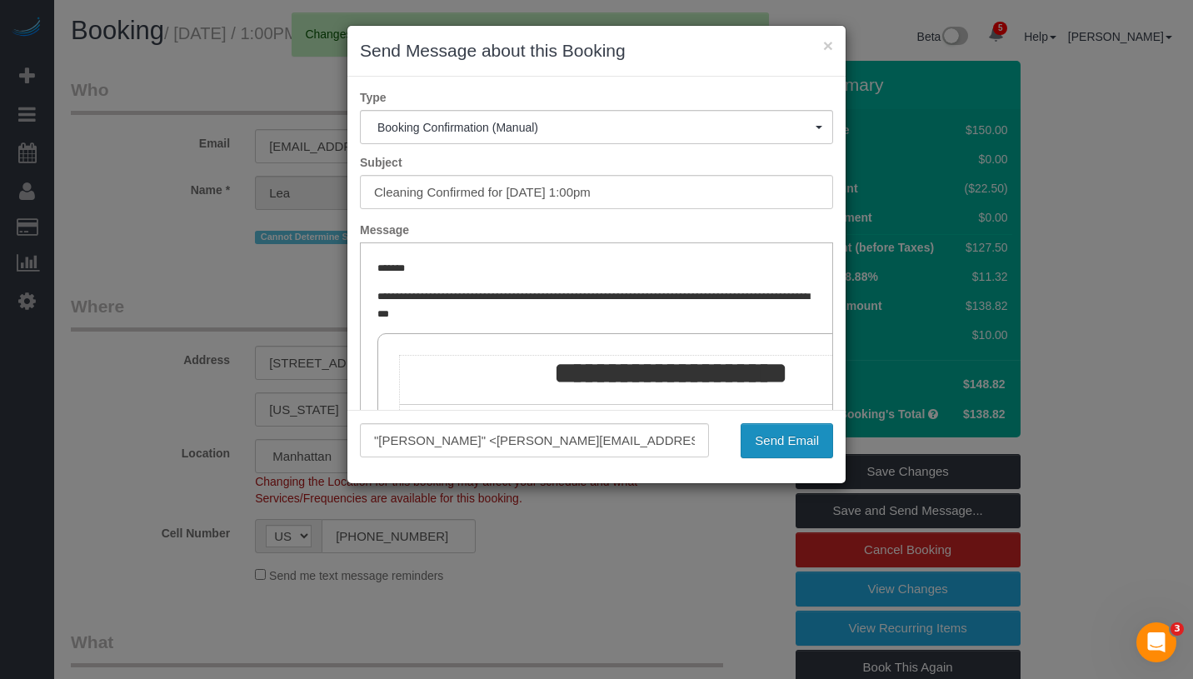 The image size is (1193, 679). Describe the element at coordinates (597, 192) in the screenshot. I see `input: Subject` at that location.